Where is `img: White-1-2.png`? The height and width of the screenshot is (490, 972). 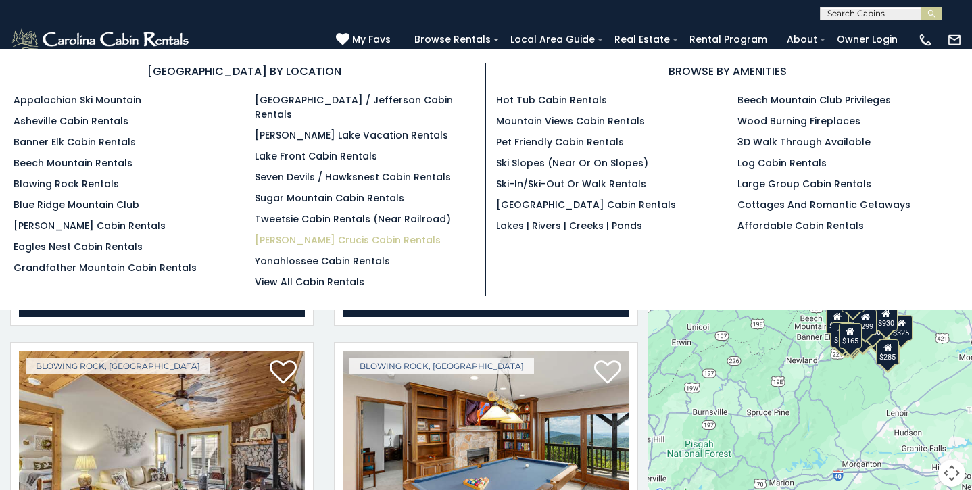
img: White-1-2.png is located at coordinates (101, 40).